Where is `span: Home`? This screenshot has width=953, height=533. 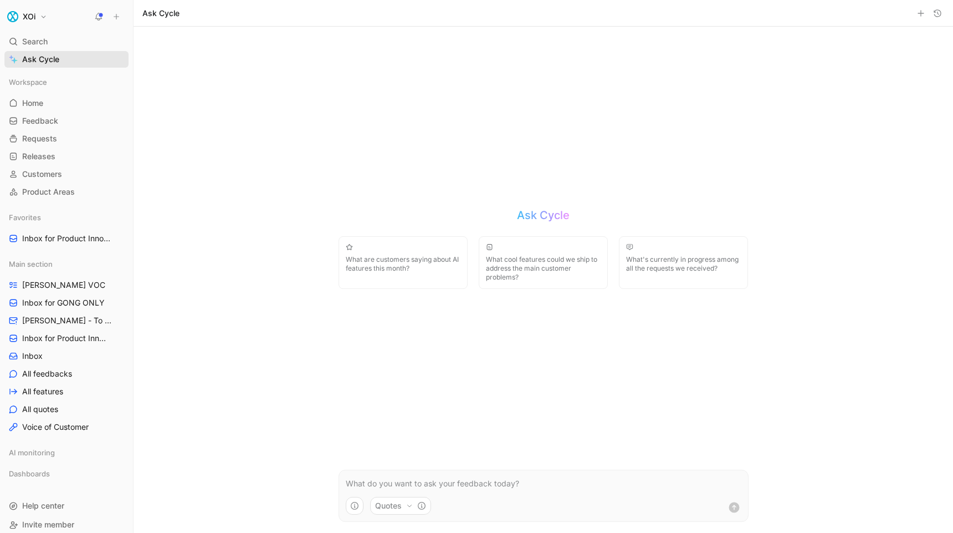 span: Home is located at coordinates (33, 103).